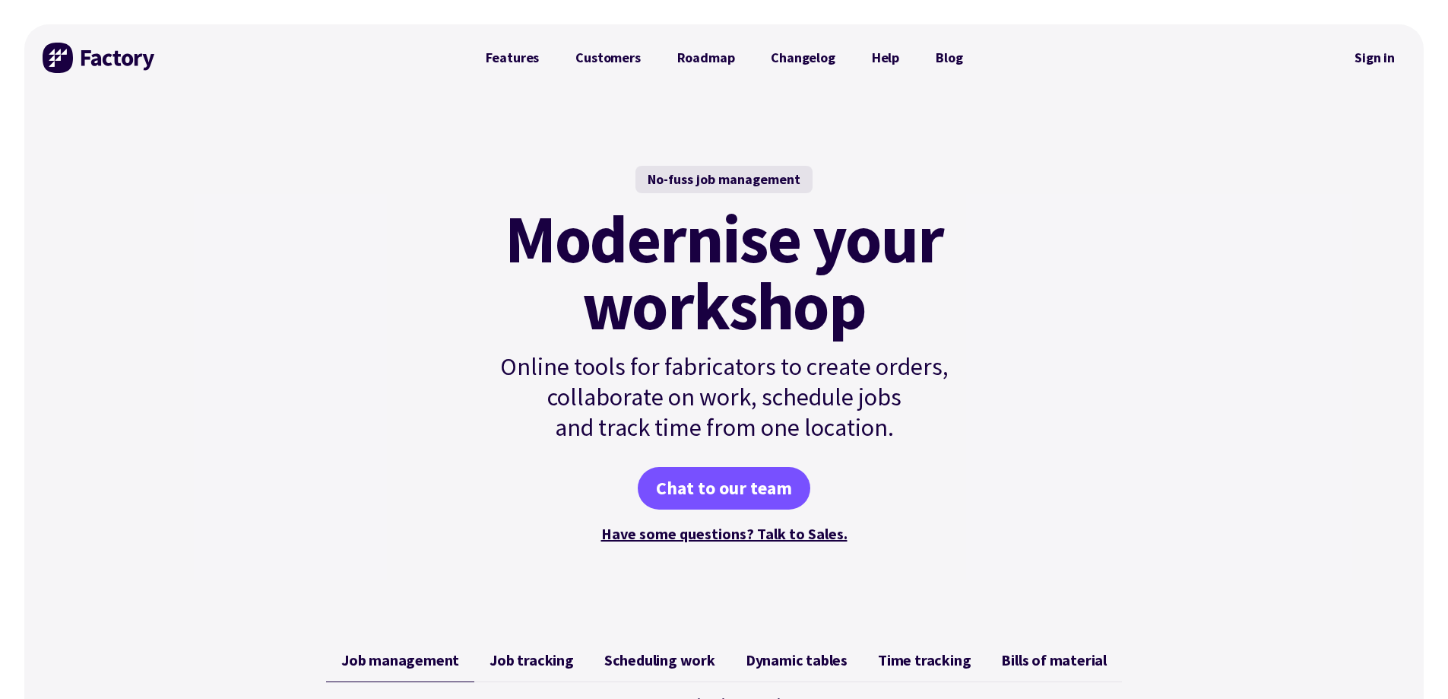 The width and height of the screenshot is (1448, 699). I want to click on a: Sign in, so click(1374, 58).